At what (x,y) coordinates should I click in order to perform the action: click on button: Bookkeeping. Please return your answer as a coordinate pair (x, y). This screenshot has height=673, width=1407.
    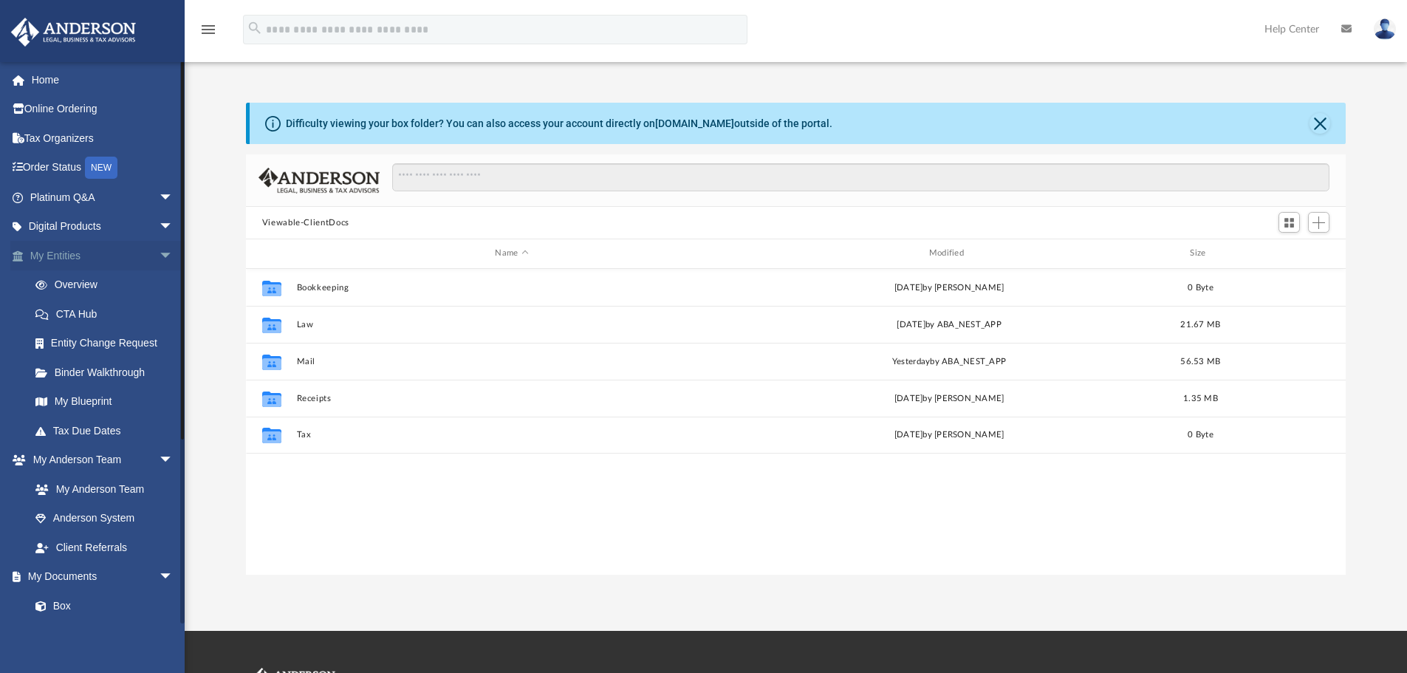
    Looking at the image, I should click on (511, 287).